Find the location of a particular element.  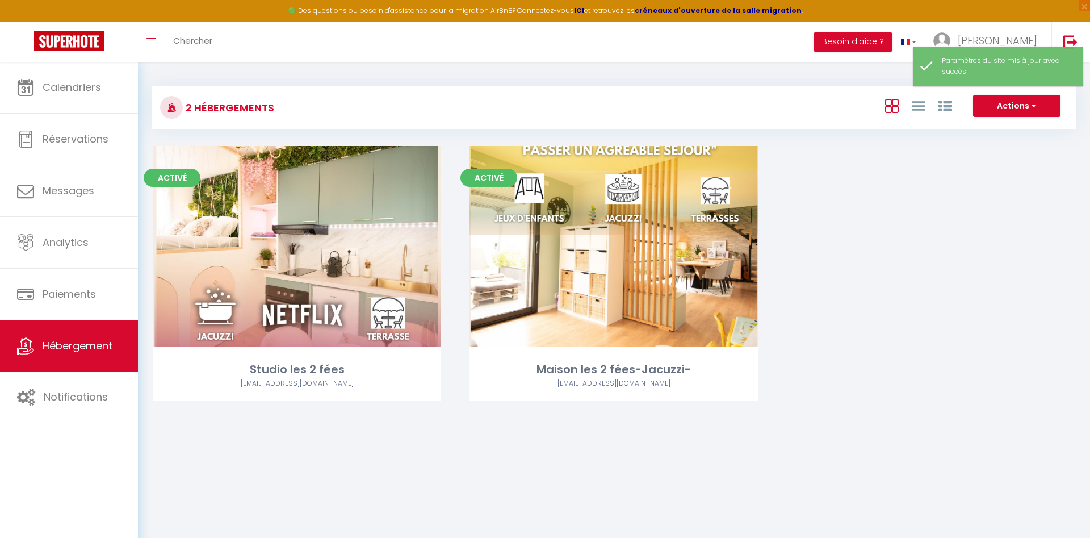

span: Notifications is located at coordinates (75, 396).